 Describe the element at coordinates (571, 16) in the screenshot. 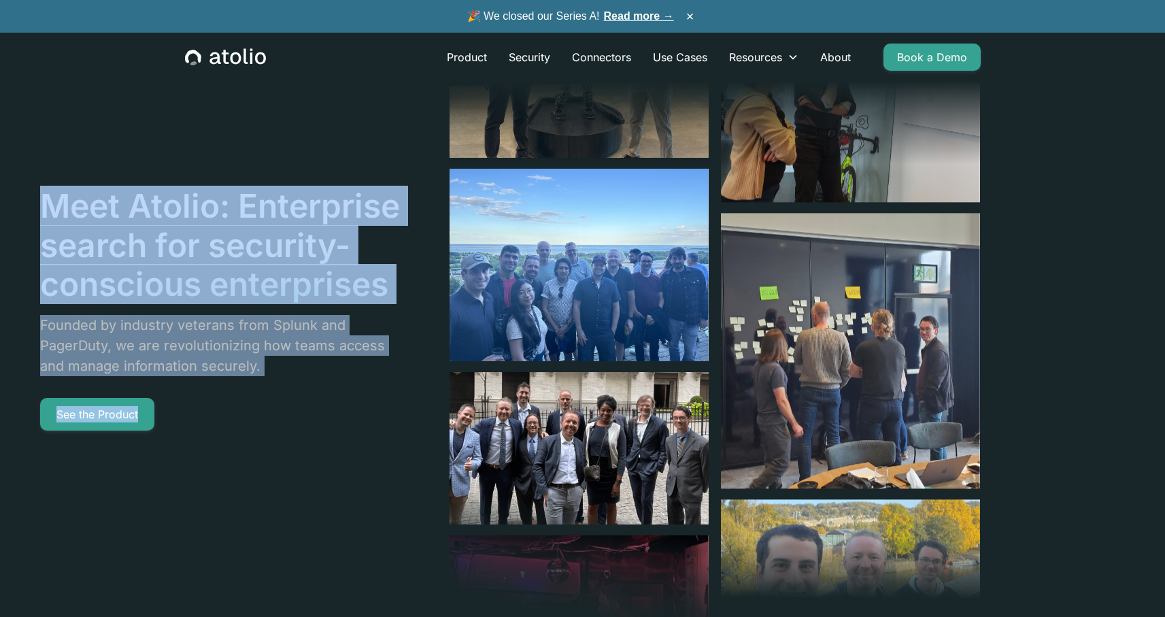

I see `span: 🎉 We closed our Series A!` at that location.